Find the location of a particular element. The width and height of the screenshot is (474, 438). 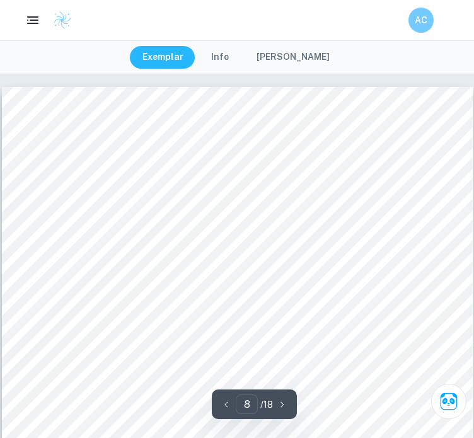

h6: AC is located at coordinates (421, 20).